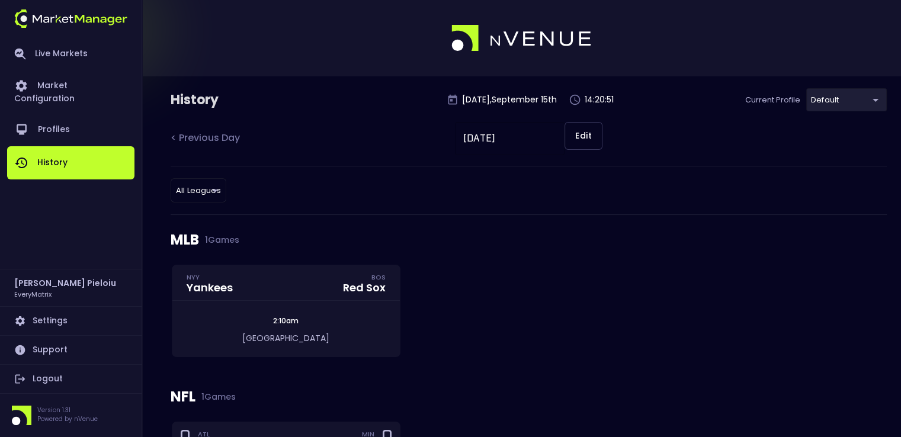 This screenshot has width=901, height=437. Describe the element at coordinates (243, 100) in the screenshot. I see `div: History` at that location.